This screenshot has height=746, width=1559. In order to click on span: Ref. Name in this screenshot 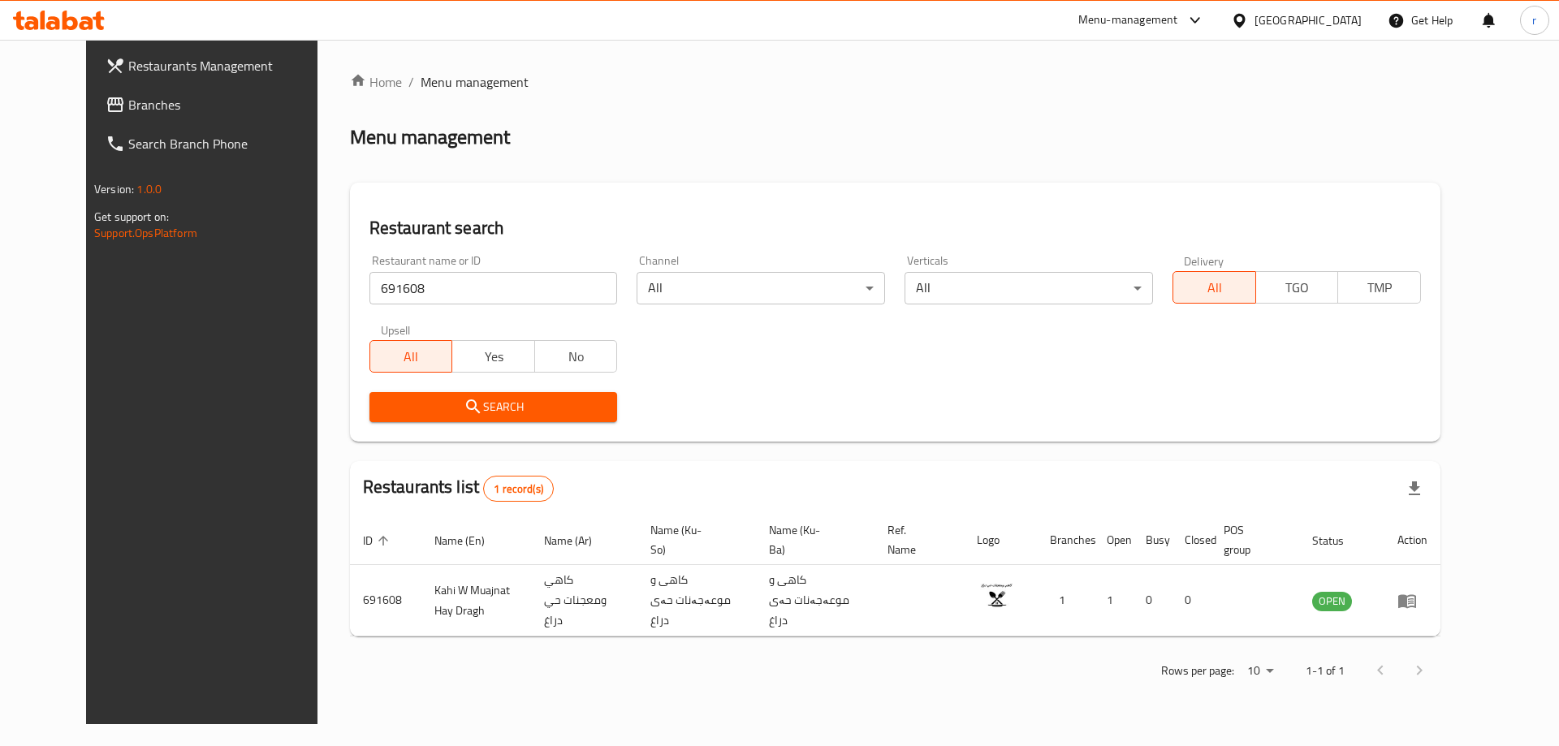, I will do `click(916, 540)`.